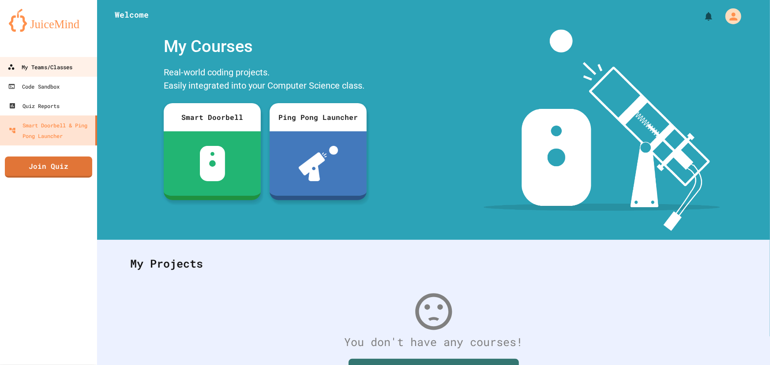 This screenshot has width=770, height=365. Describe the element at coordinates (212, 117) in the screenshot. I see `div: Smart Doorbell` at that location.